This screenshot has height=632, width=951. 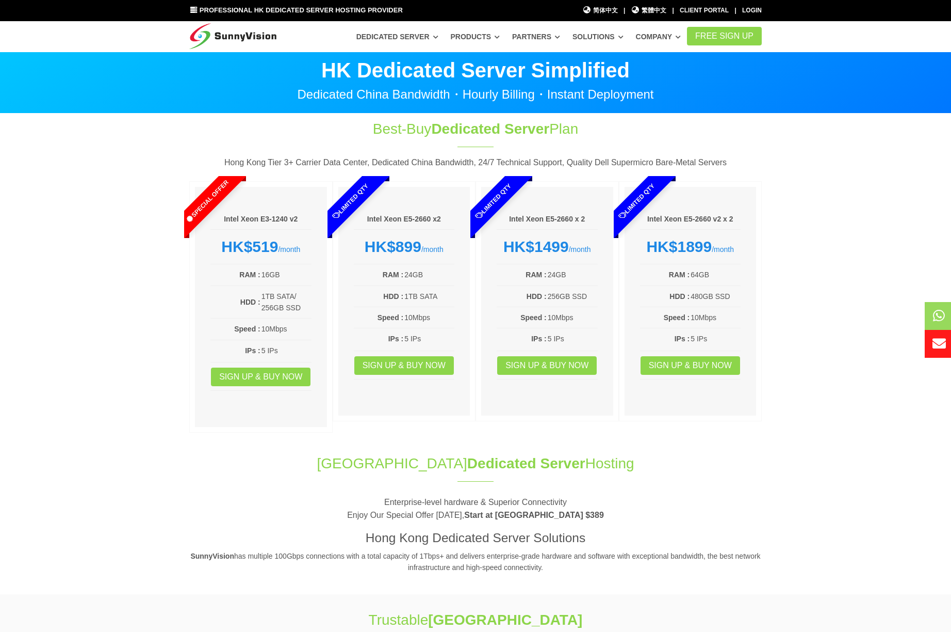 What do you see at coordinates (397, 37) in the screenshot?
I see `a: Dedicated Server` at bounding box center [397, 37].